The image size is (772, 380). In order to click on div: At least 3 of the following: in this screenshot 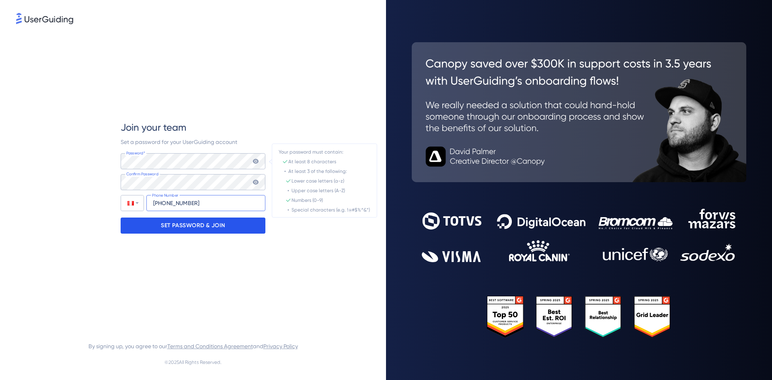, I will do `click(318, 171)`.